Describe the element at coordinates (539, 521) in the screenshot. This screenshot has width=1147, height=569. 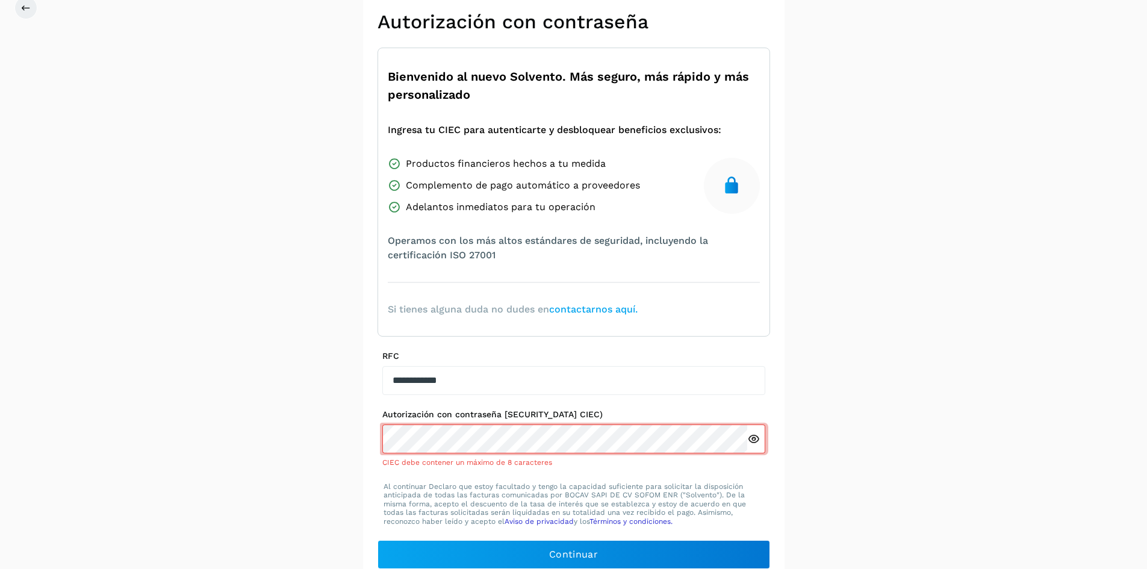
I see `a: Aviso de privacidad` at that location.